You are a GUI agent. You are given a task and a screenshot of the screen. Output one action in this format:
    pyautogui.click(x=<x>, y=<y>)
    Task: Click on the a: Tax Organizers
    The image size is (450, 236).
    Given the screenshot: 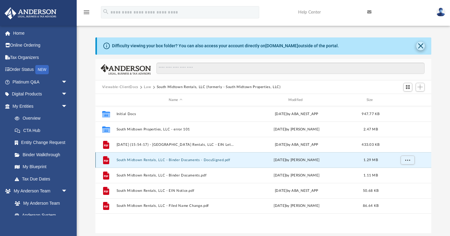 What is the action you would take?
    pyautogui.click(x=41, y=57)
    